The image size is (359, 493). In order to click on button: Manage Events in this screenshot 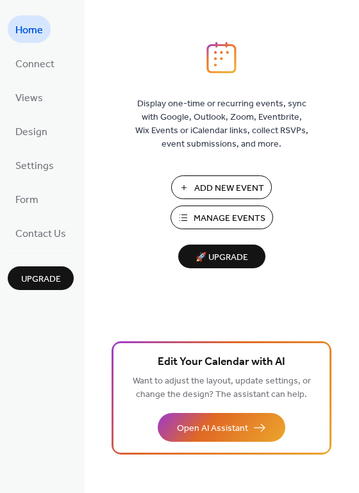, I will do `click(222, 217)`.